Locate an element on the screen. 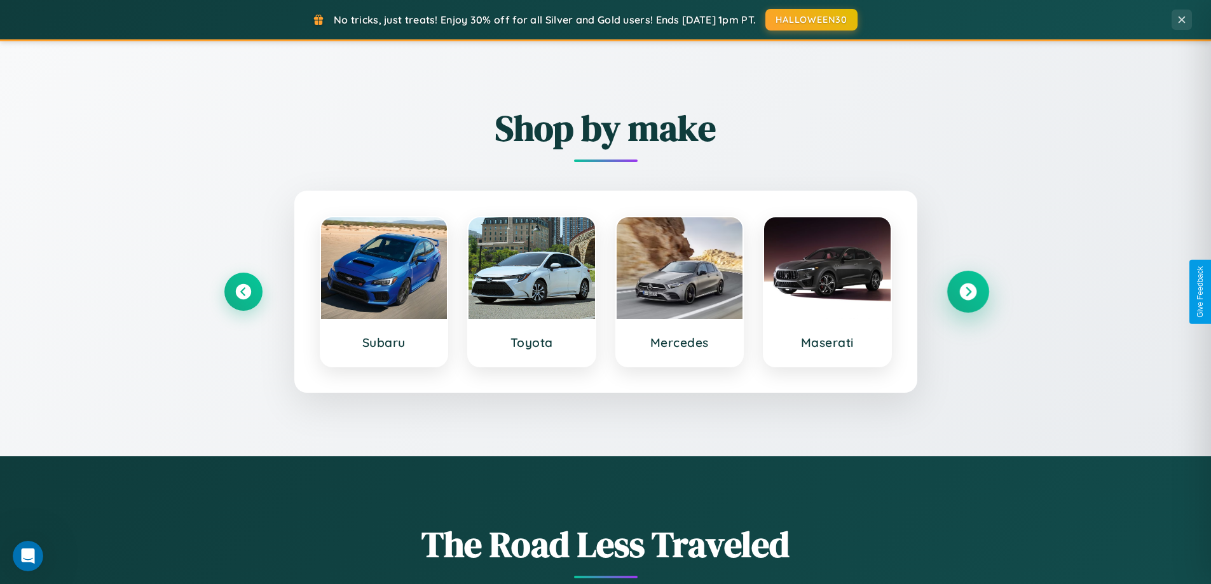 The image size is (1211, 584). div: Give Feedback is located at coordinates (1200, 292).